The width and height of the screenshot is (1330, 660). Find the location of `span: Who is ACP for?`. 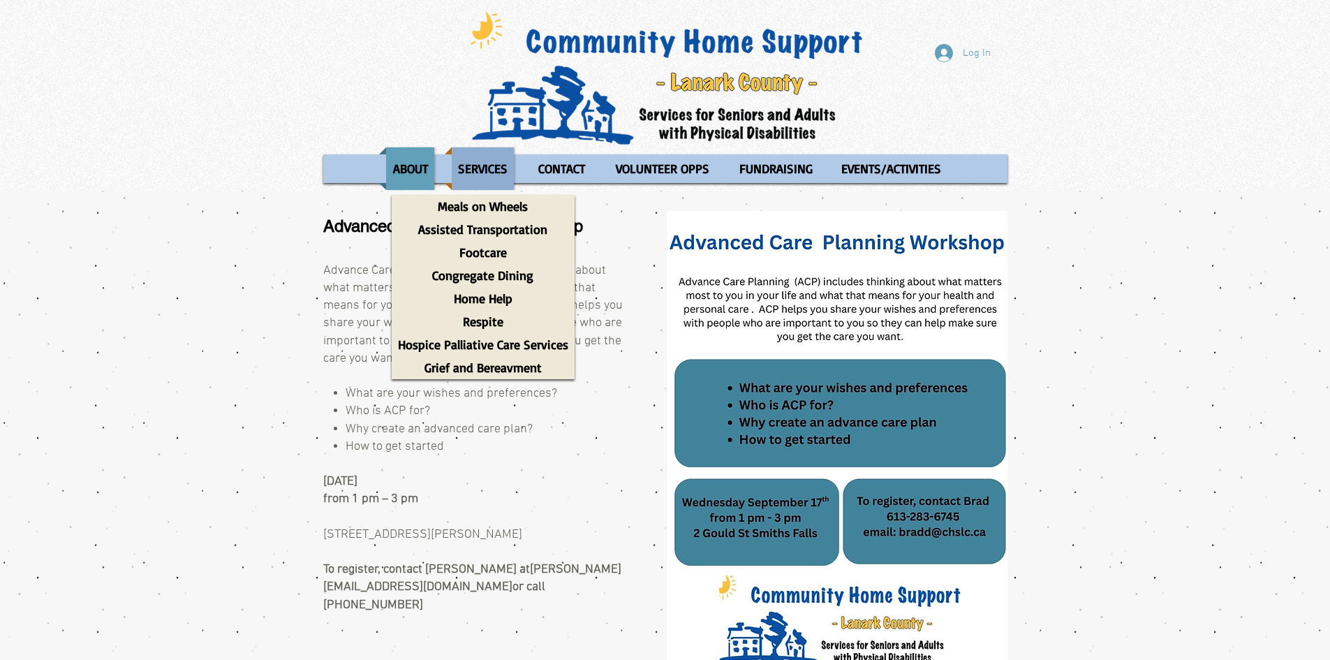

span: Who is ACP for? is located at coordinates (387, 411).